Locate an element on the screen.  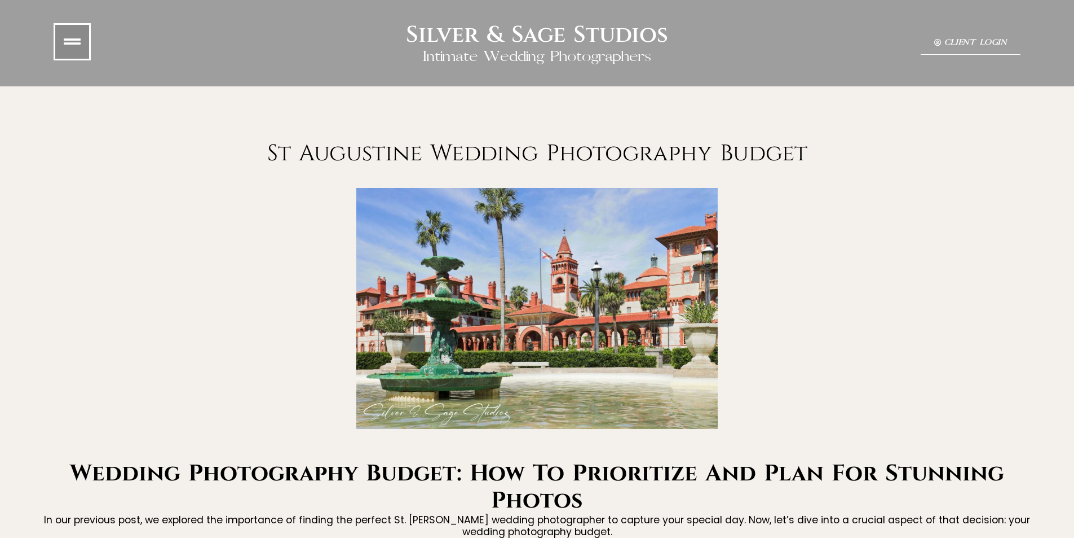
h1: St Augustine Wedding Photography Budget is located at coordinates (537, 153).